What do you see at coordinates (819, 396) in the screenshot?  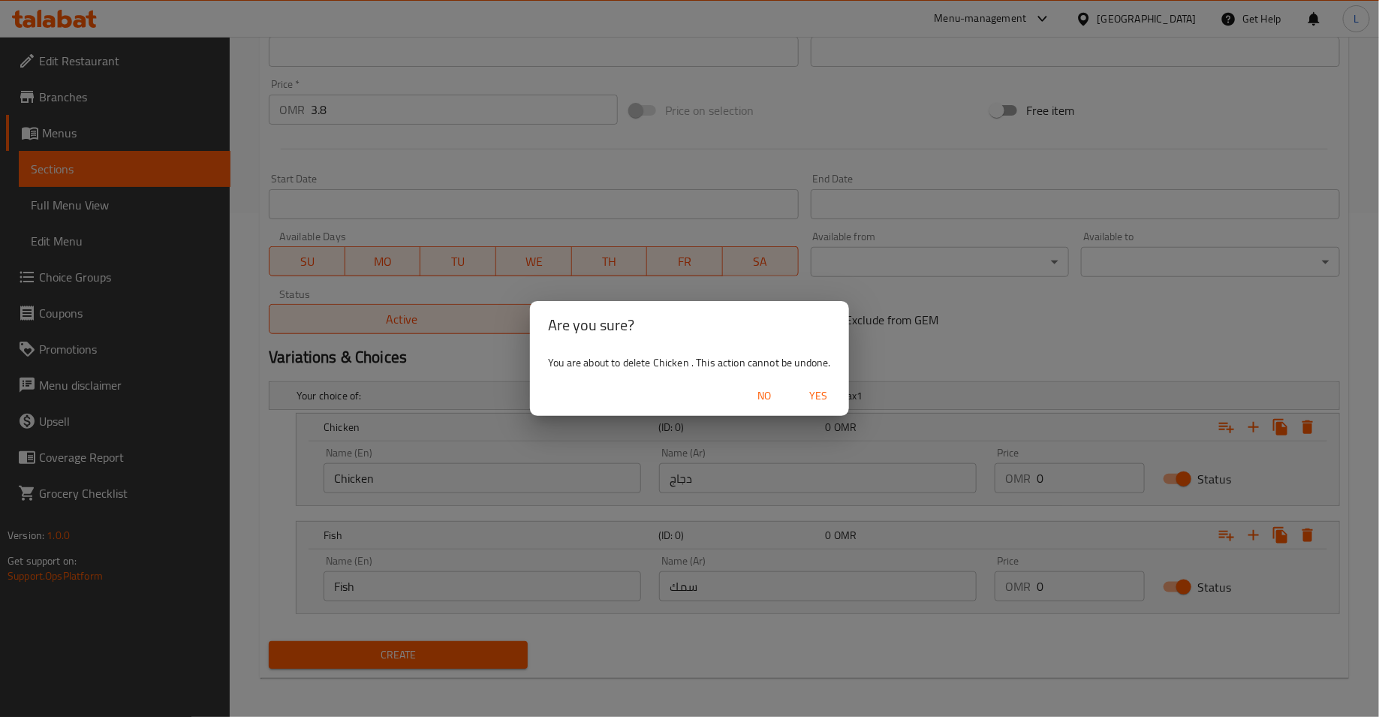 I see `span: Yes` at bounding box center [819, 396].